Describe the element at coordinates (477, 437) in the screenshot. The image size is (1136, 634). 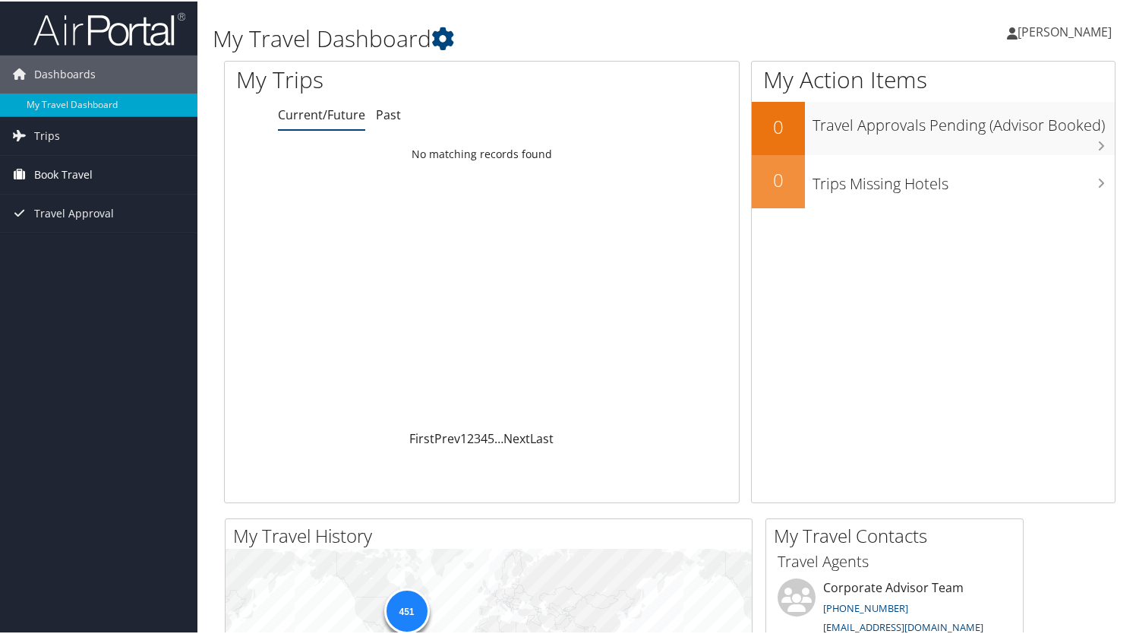
I see `a: 3` at that location.